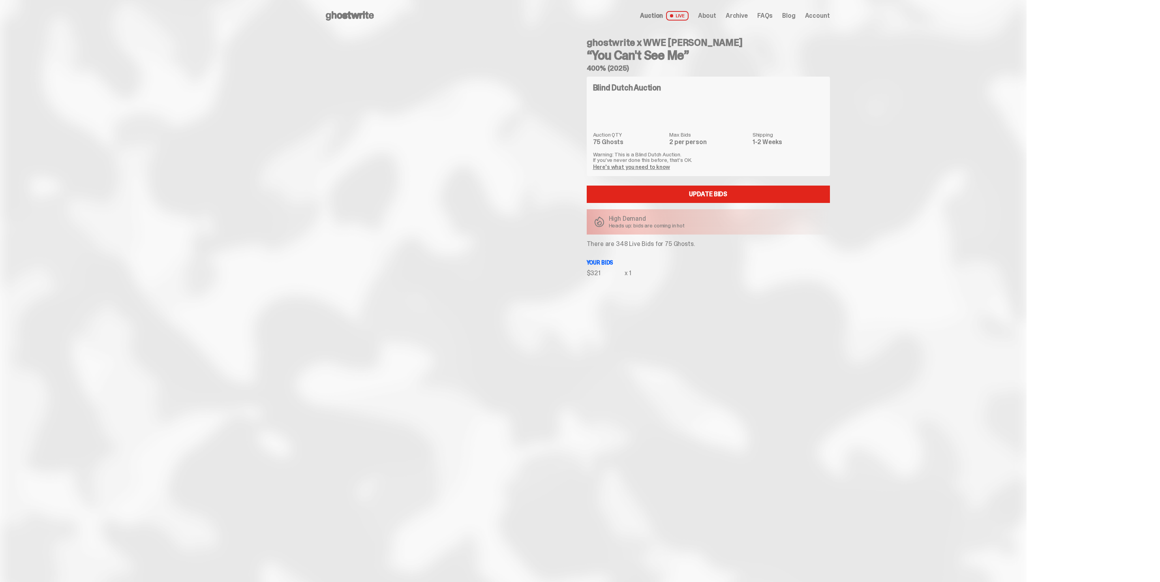  I want to click on a: Update Bids, so click(708, 194).